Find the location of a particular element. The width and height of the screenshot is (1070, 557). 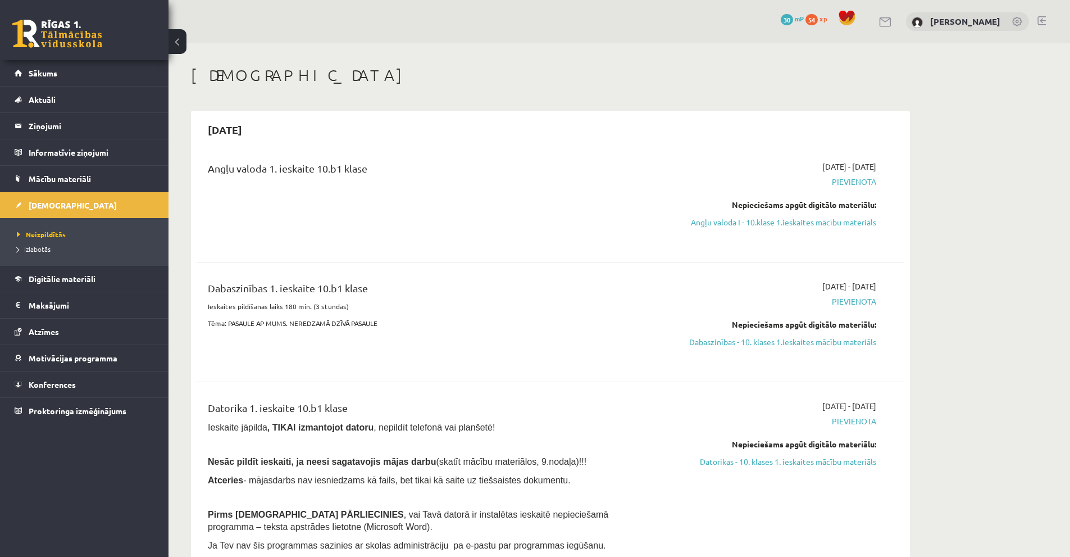

span: mP is located at coordinates (800, 19).